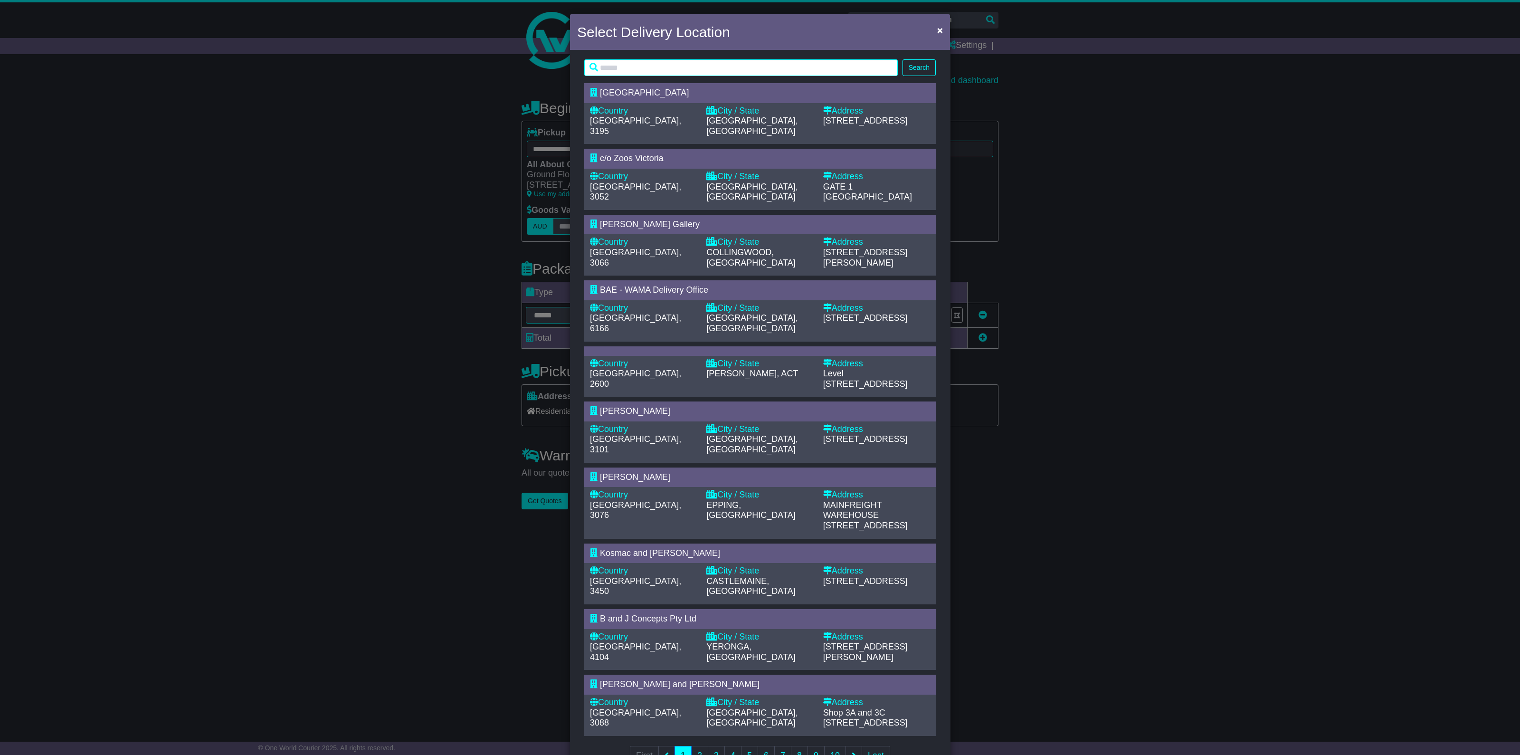 Image resolution: width=1520 pixels, height=755 pixels. I want to click on span: MAINFREIGHT WAREHOUSE, so click(853, 510).